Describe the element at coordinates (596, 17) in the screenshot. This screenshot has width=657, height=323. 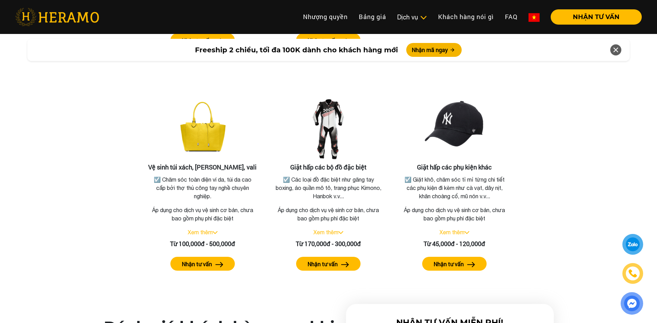
I see `button: NHẬN TƯ VẤN` at that location.